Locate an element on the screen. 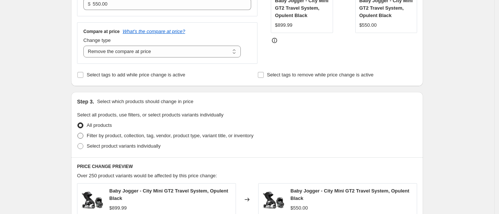  span: Select tags to add while price change is active is located at coordinates (136, 74).